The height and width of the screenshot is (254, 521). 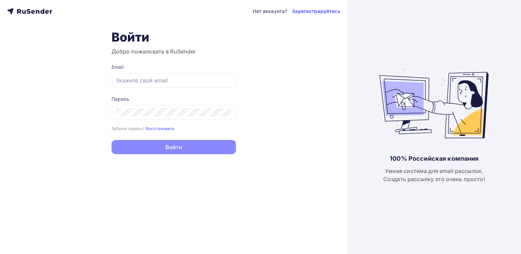 What do you see at coordinates (174, 37) in the screenshot?
I see `h1: Войти` at bounding box center [174, 37].